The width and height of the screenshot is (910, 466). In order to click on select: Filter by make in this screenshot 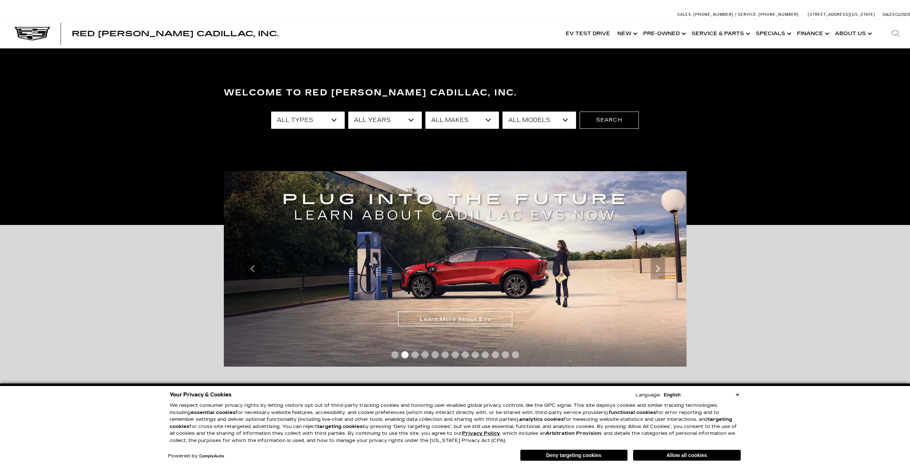, I will do `click(462, 120)`.